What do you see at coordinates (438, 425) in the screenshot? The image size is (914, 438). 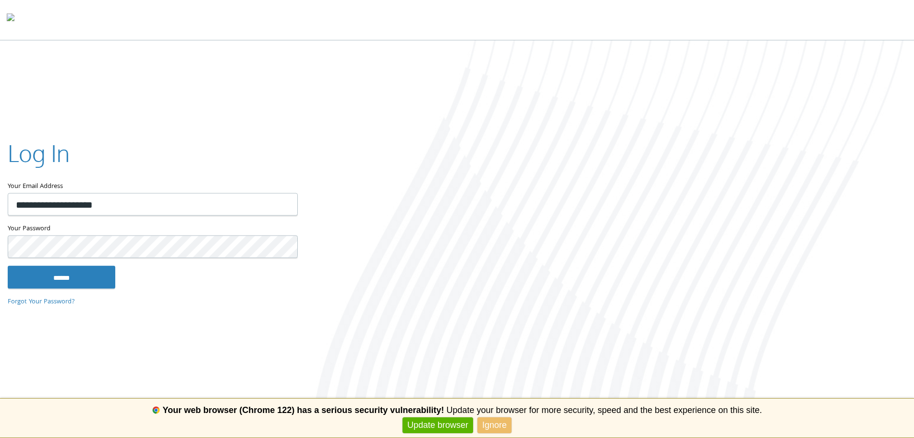 I see `a: Update browser` at bounding box center [438, 425].